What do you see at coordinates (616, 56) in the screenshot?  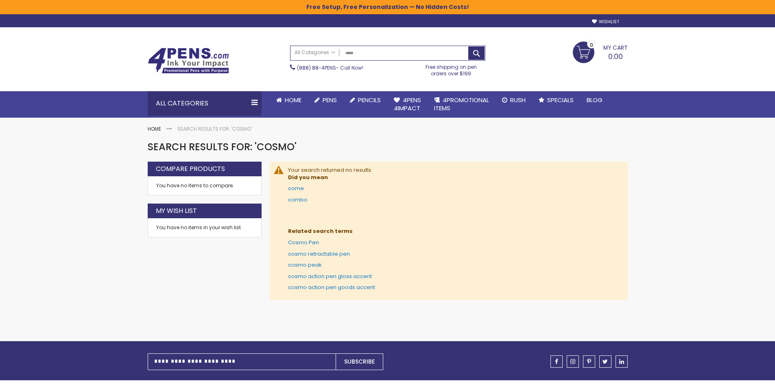 I see `span: 0.00` at bounding box center [616, 56].